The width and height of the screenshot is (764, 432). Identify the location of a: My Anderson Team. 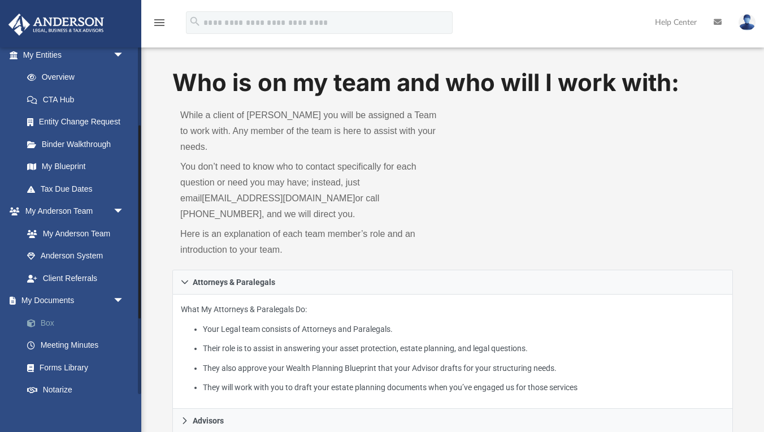
(73, 233).